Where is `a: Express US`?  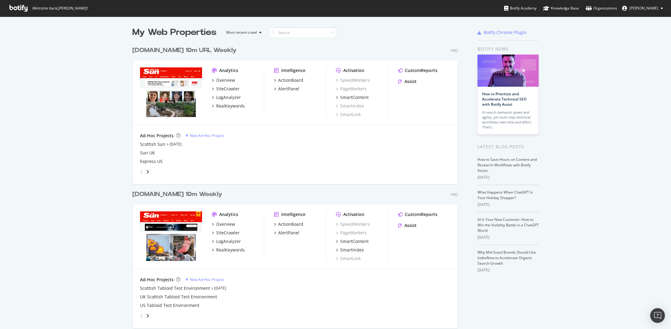 a: Express US is located at coordinates (151, 161).